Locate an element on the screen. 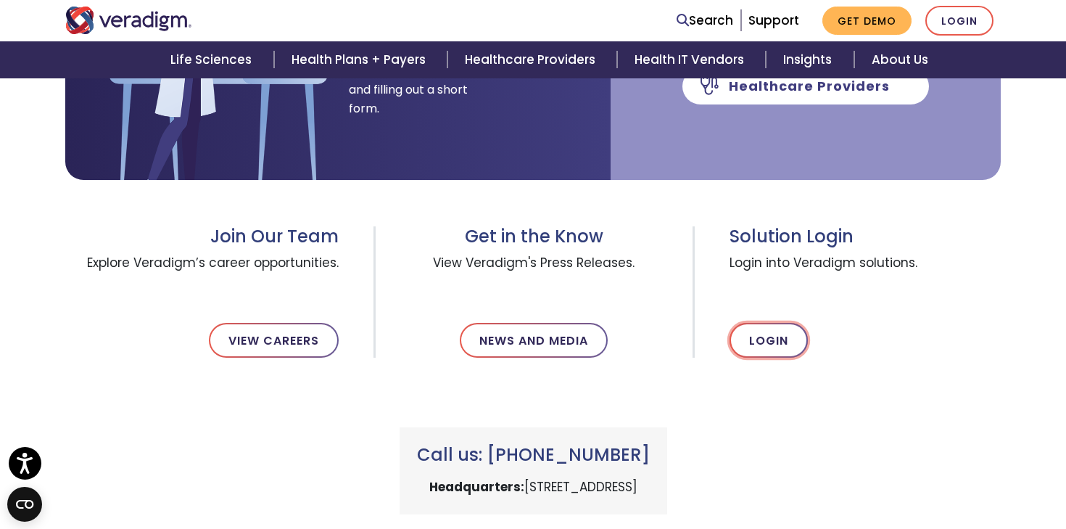 The height and width of the screenshot is (529, 1066). a: Get Demo is located at coordinates (866, 20).